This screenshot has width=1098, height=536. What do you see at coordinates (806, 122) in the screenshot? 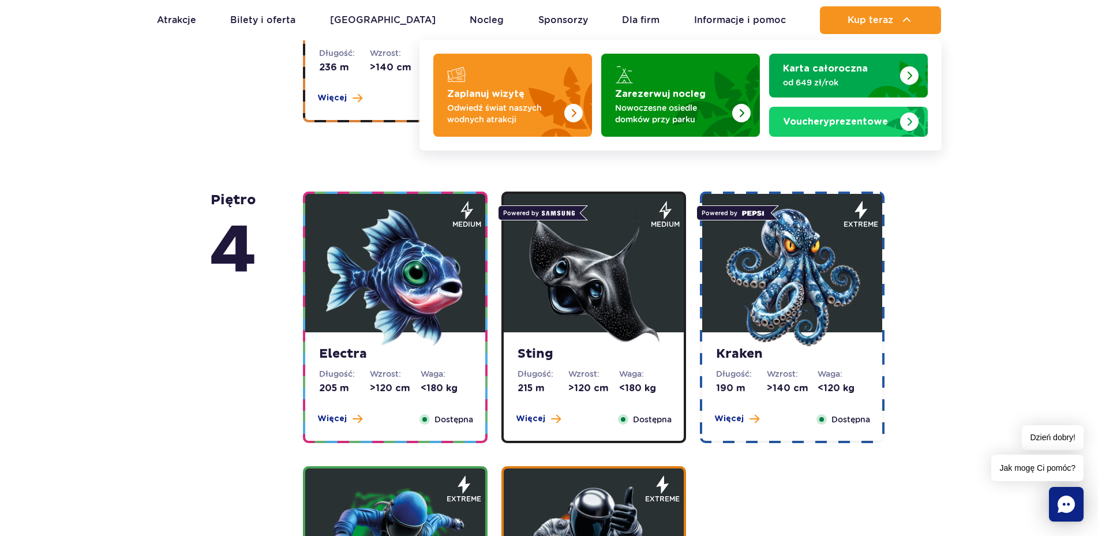
I see `span: Vouchery` at bounding box center [806, 122].